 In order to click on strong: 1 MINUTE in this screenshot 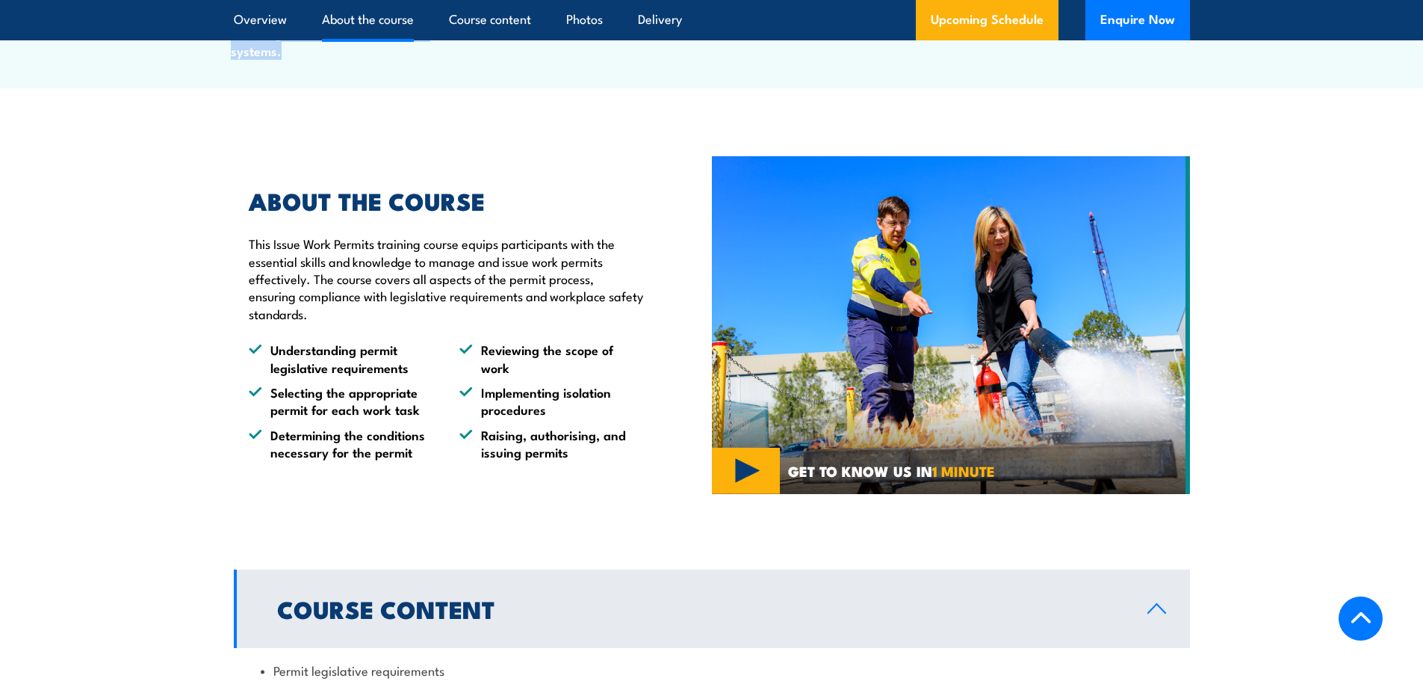, I will do `click(964, 470)`.